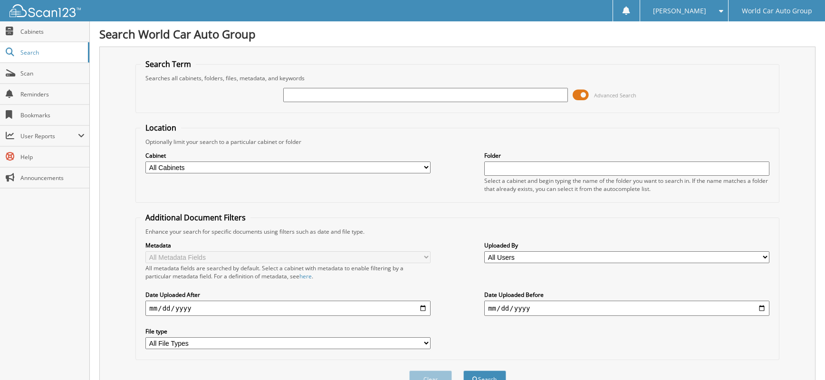 The width and height of the screenshot is (825, 380). What do you see at coordinates (627, 308) in the screenshot?
I see `input: end` at bounding box center [627, 308].